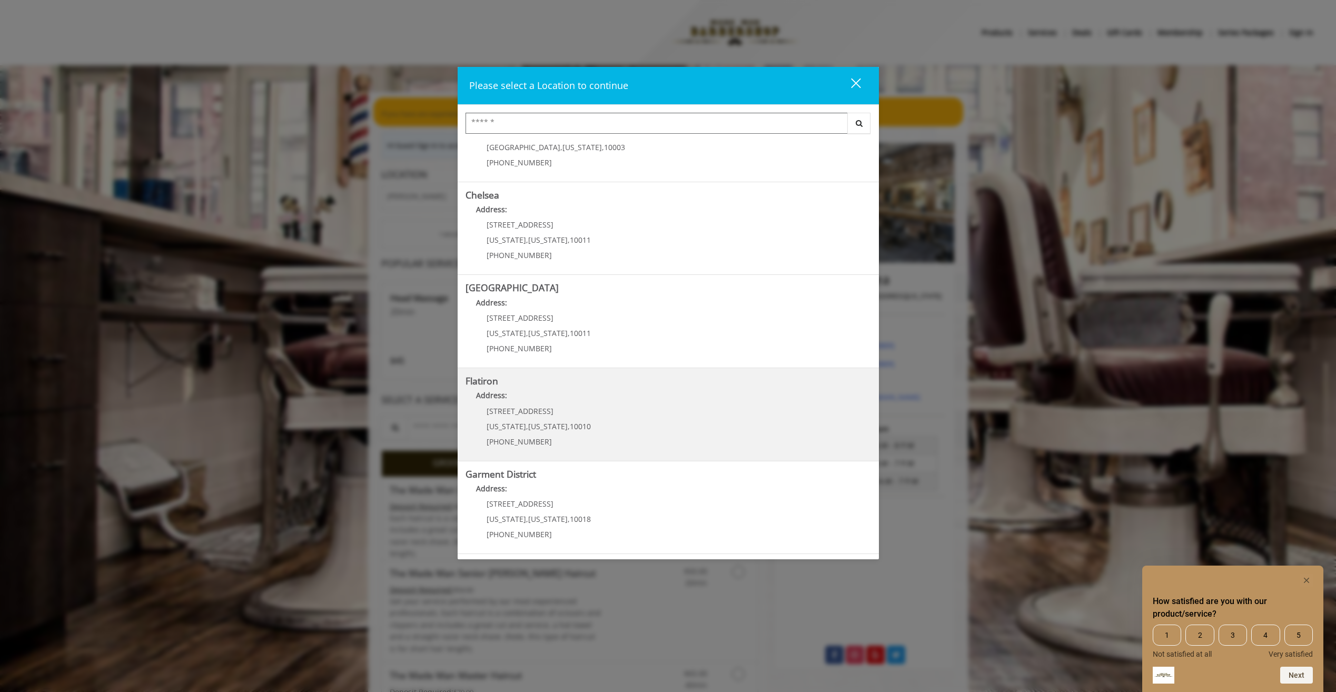 This screenshot has height=692, width=1336. What do you see at coordinates (849, 85) in the screenshot?
I see `div: close dialog` at bounding box center [849, 85].